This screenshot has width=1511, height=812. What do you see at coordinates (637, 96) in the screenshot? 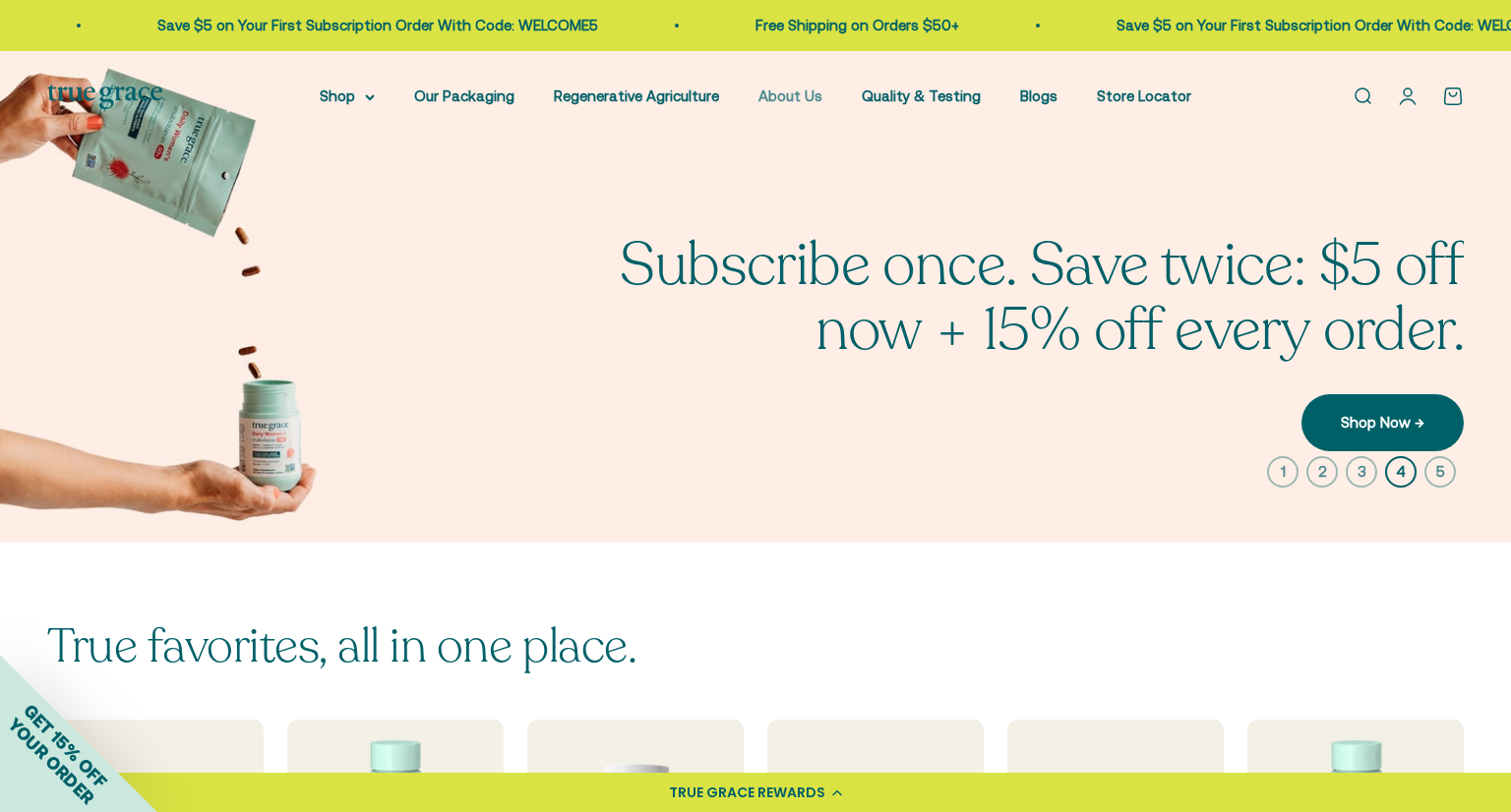
I see `a: Regenerative Agriculture` at bounding box center [637, 96].